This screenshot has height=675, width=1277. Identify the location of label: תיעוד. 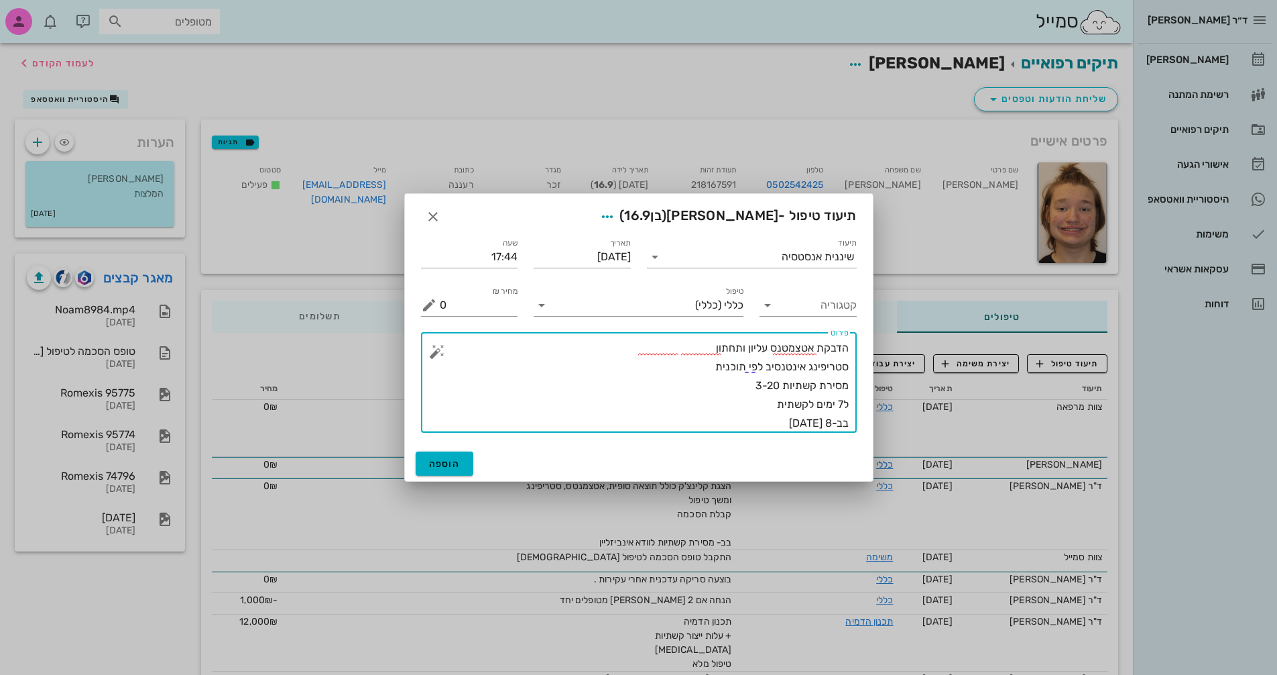
(848, 243).